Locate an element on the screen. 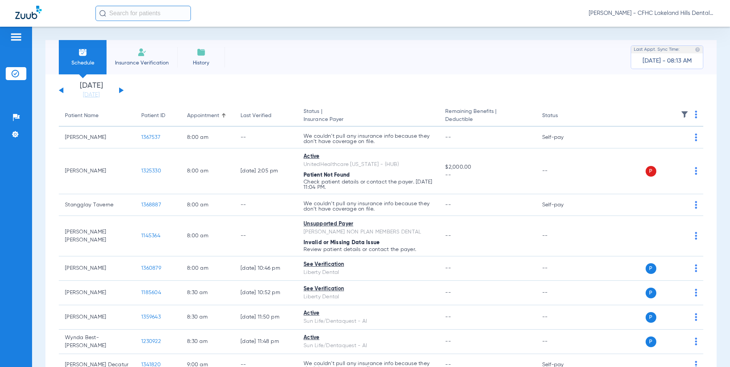 The width and height of the screenshot is (730, 367). span: Invalid or Missing Data Issue is located at coordinates (341, 243).